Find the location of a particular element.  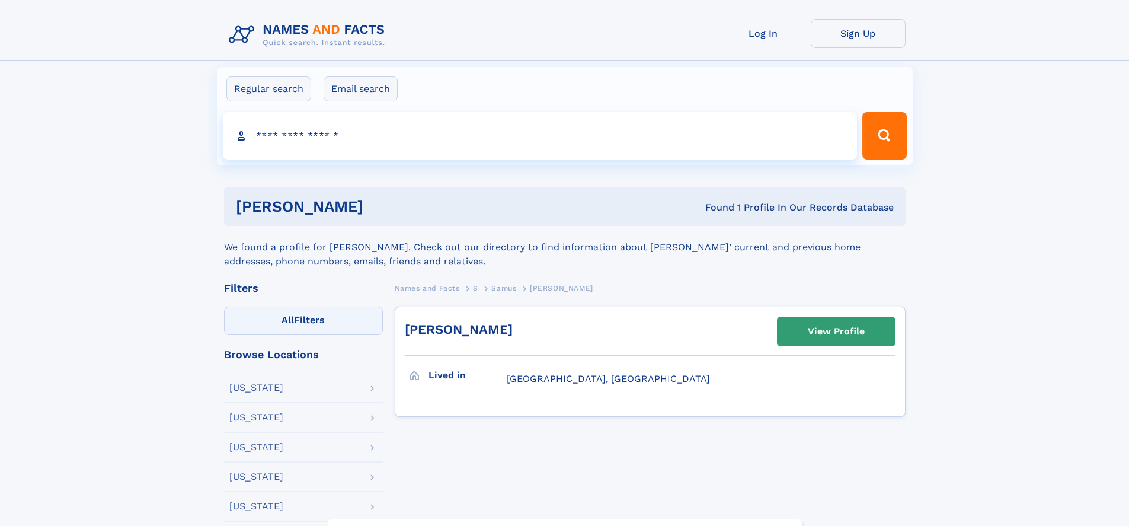

input: search input is located at coordinates (540, 136).